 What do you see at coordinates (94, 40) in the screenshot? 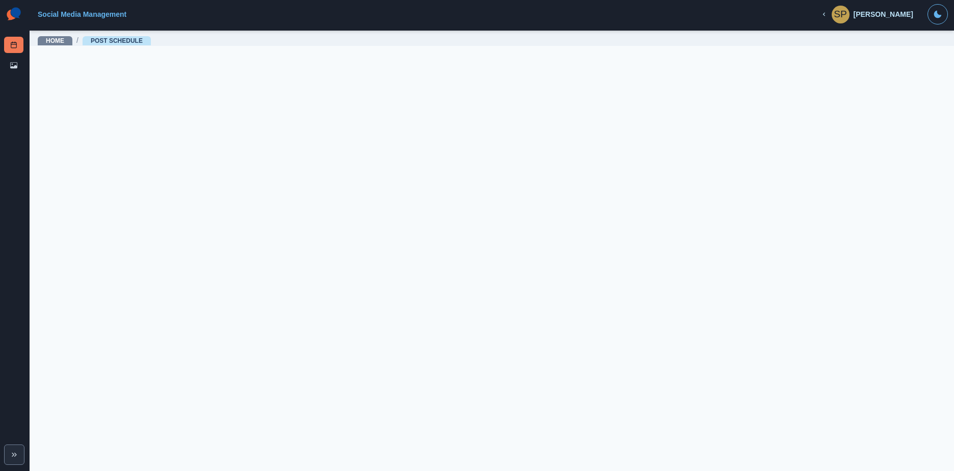
I see `nav: breadcrumb` at bounding box center [94, 40].